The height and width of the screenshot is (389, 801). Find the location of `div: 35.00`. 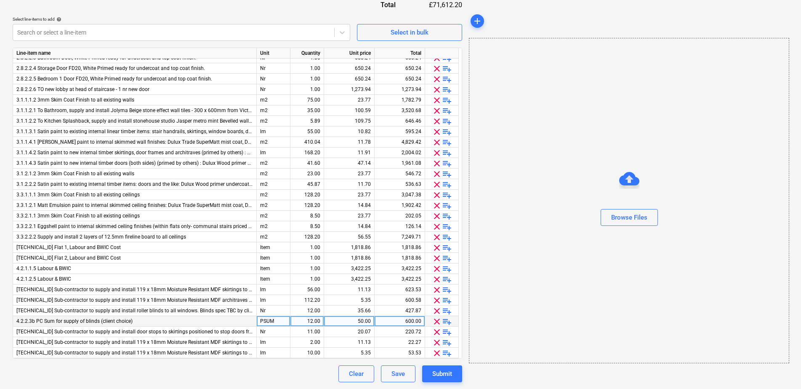

div: 35.00 is located at coordinates (307, 110).